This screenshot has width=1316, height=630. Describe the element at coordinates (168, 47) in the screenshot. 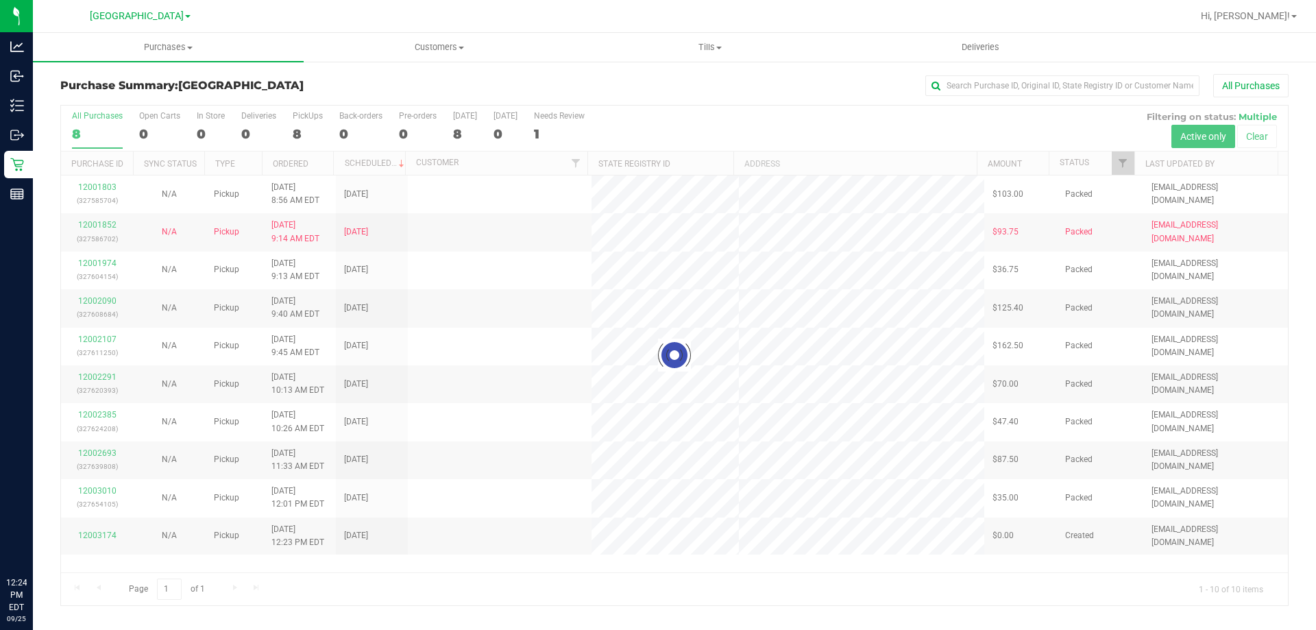

I see `span: Purchases` at that location.